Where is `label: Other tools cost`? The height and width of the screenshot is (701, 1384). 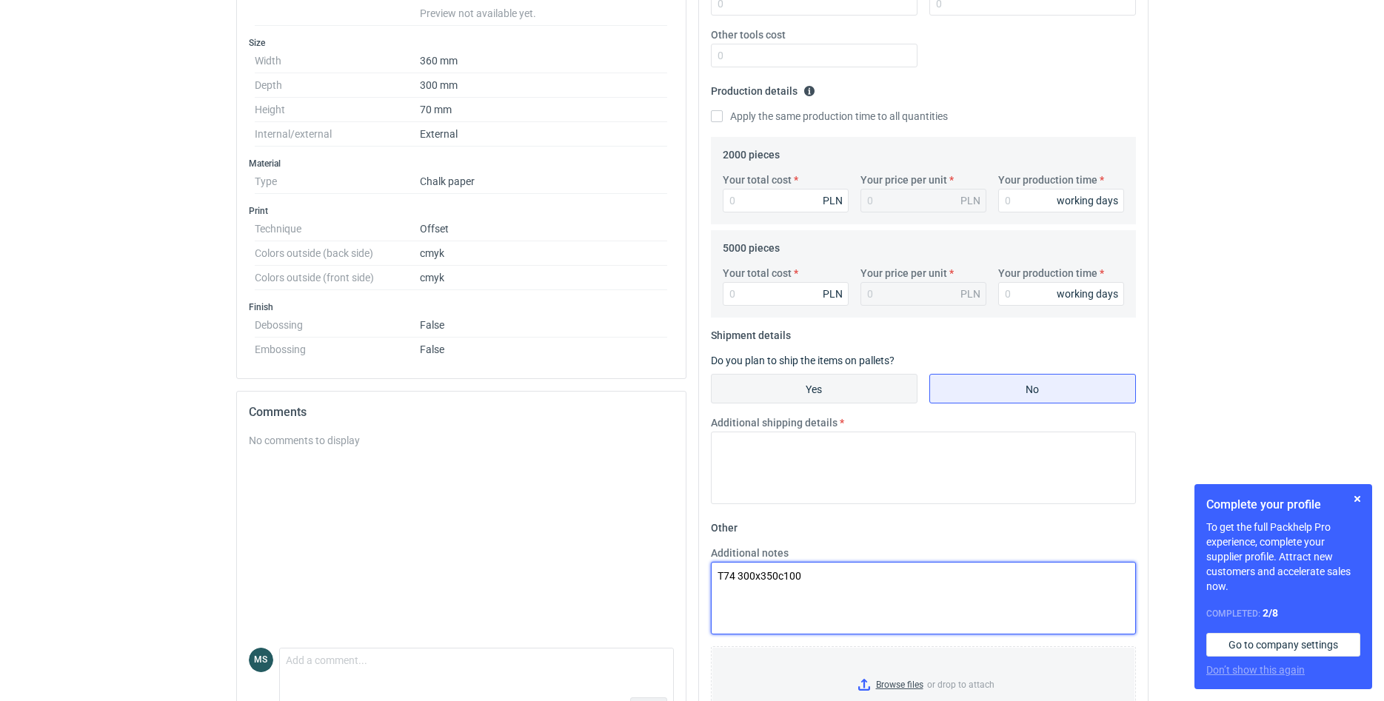
label: Other tools cost is located at coordinates (748, 35).